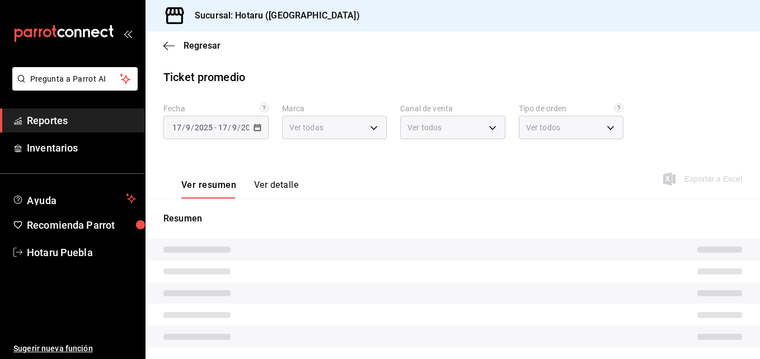  Describe the element at coordinates (453, 109) in the screenshot. I see `label: Canal de venta` at that location.